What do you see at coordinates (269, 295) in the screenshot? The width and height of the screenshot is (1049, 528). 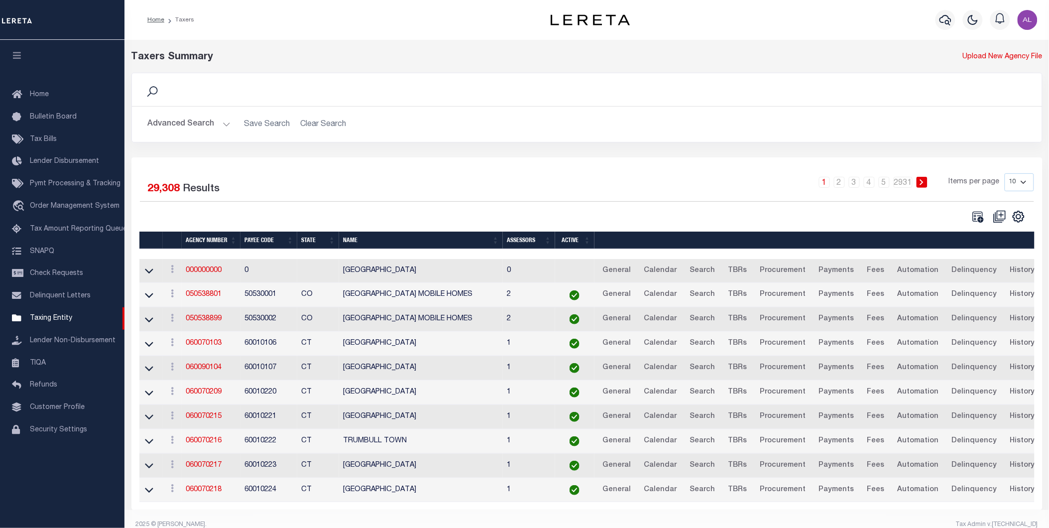 I see `td: 50530001` at bounding box center [269, 295].